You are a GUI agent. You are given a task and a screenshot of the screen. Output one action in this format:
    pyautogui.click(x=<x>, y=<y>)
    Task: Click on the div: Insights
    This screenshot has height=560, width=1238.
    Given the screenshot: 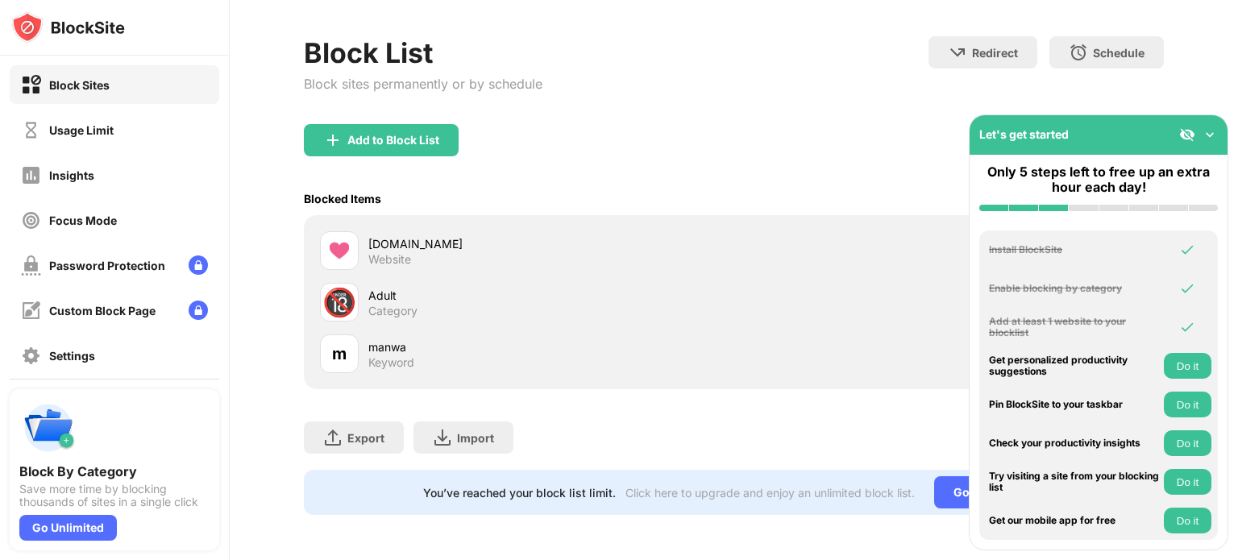 What is the action you would take?
    pyautogui.click(x=72, y=175)
    